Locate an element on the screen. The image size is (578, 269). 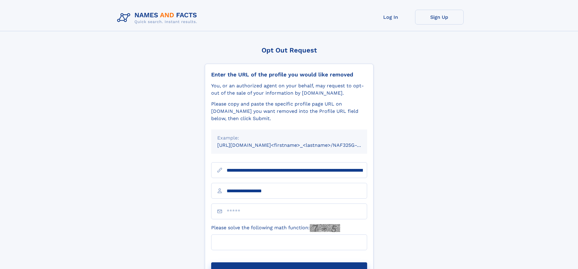
div: Opt Out Request is located at coordinates (289, 50).